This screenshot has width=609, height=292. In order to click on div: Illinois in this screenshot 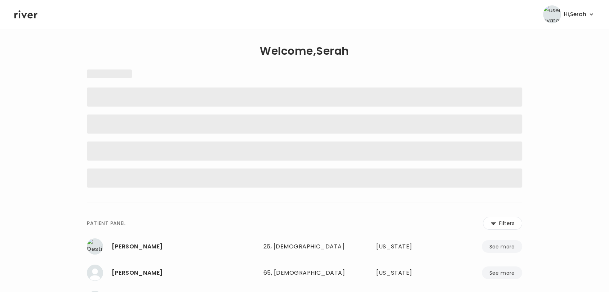, I will do `click(405, 273)`.